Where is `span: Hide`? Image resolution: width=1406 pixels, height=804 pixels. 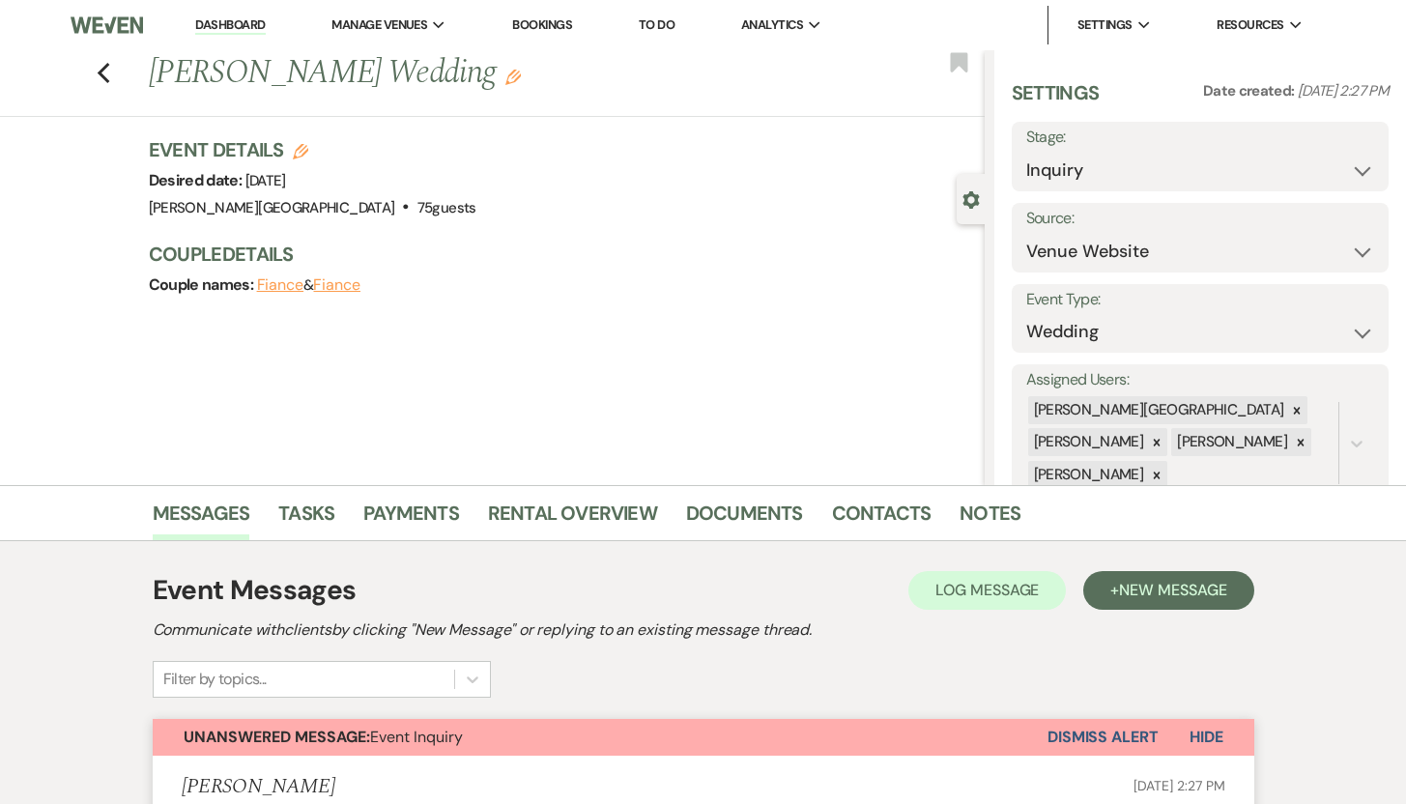 span: Hide is located at coordinates (1206, 736).